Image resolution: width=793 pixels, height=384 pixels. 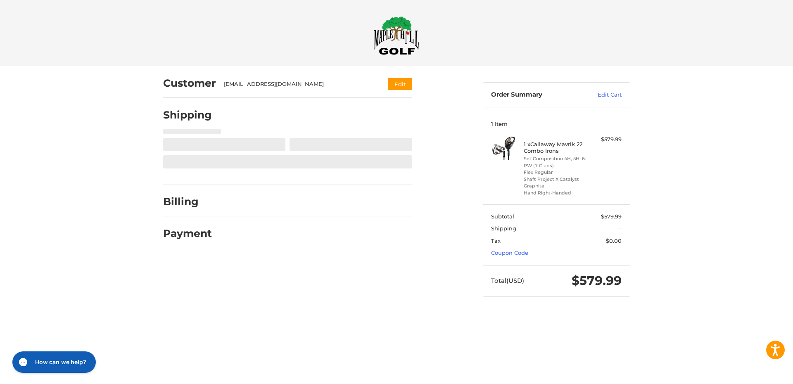 What do you see at coordinates (605, 140) in the screenshot?
I see `div: $579.99` at bounding box center [605, 140].